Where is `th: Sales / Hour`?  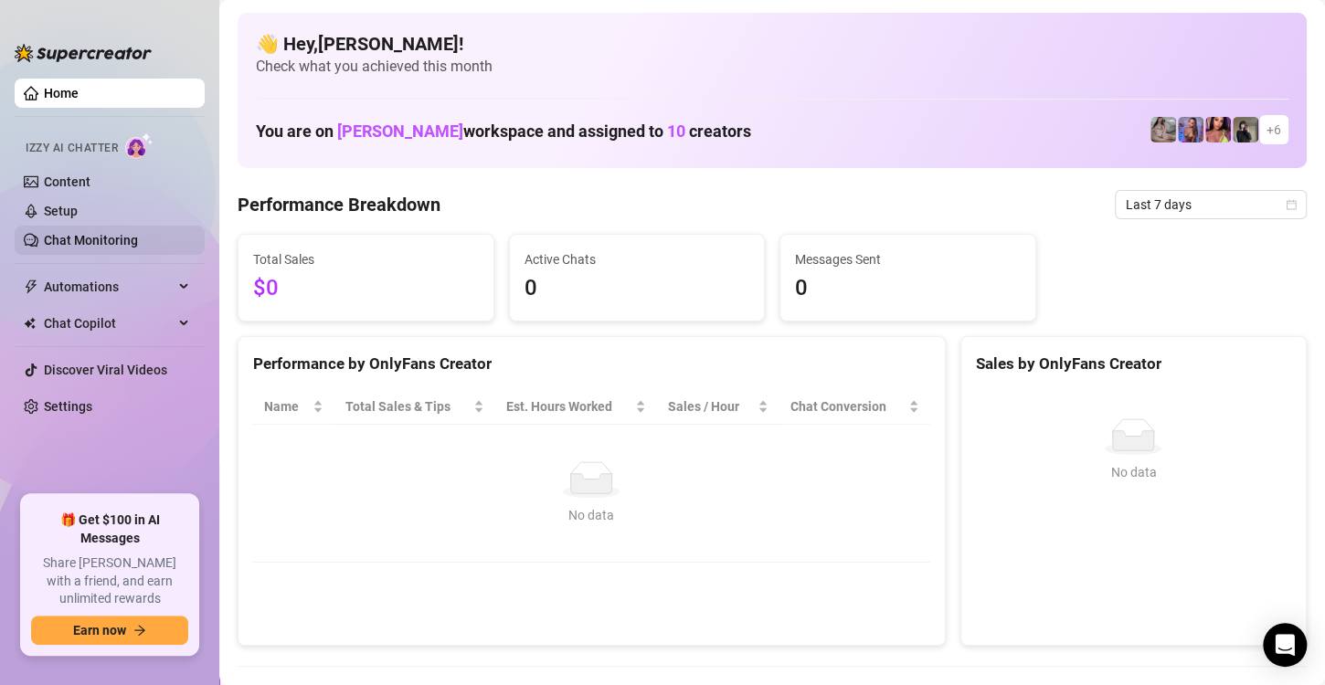
th: Sales / Hour is located at coordinates (718, 407).